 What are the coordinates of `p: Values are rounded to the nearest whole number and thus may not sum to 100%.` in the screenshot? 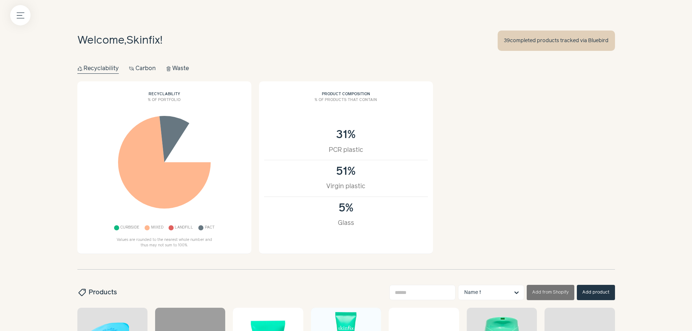 It's located at (164, 243).